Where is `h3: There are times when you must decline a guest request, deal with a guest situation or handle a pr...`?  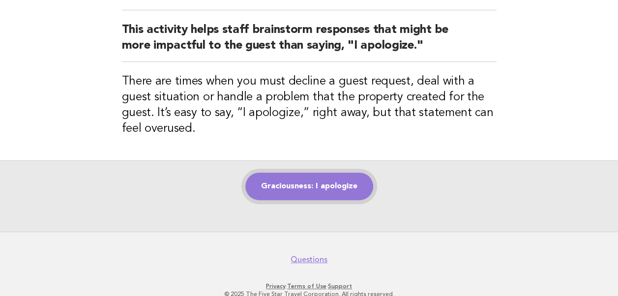
h3: There are times when you must decline a guest request, deal with a guest situation or handle a pr... is located at coordinates (309, 105).